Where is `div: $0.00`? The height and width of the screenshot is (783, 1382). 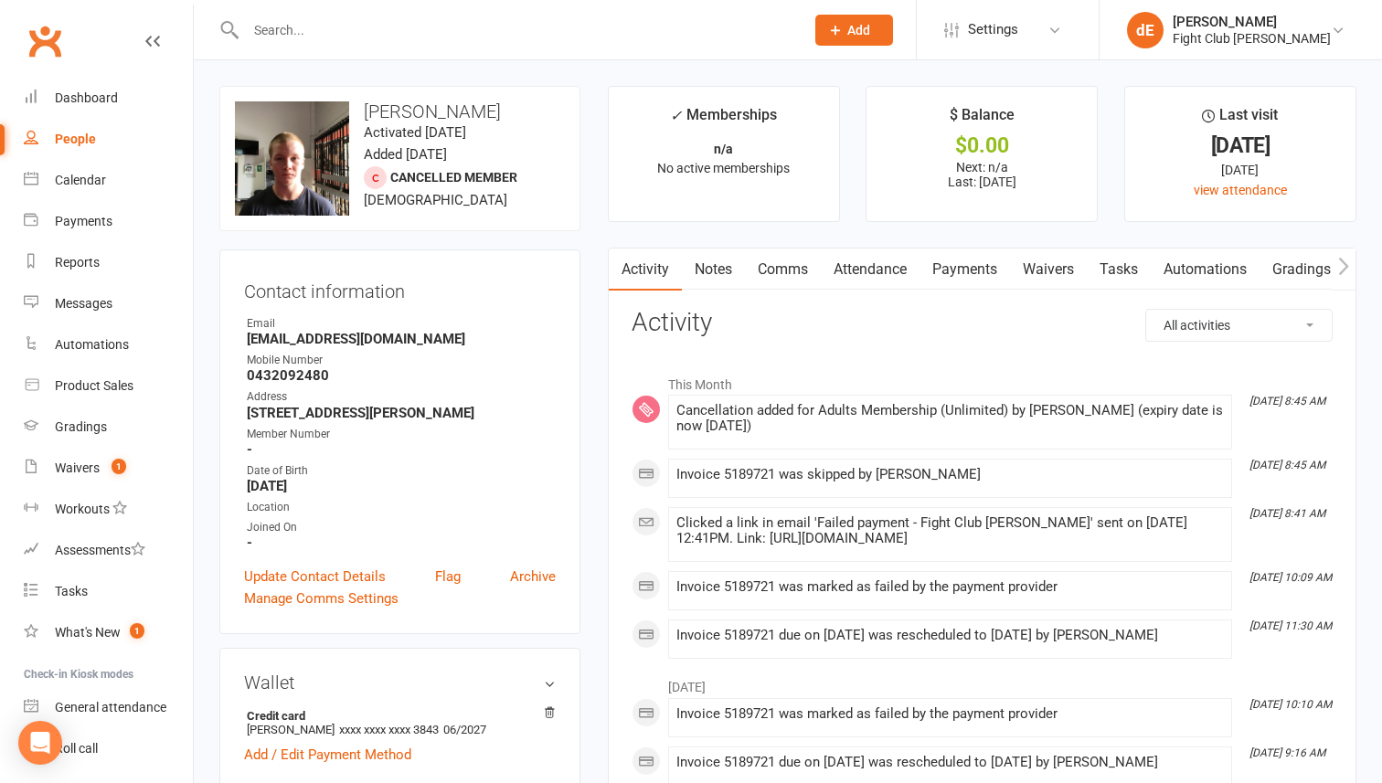
div: $0.00 is located at coordinates (982, 145).